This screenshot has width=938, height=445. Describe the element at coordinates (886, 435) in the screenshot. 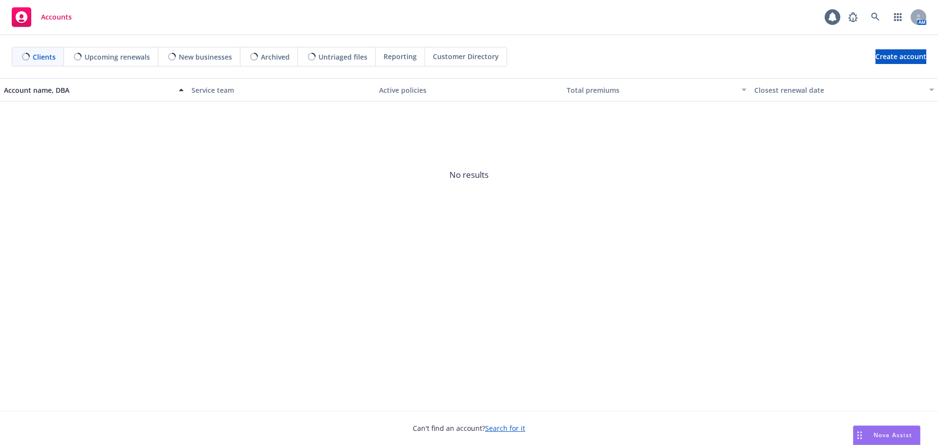

I see `button: Nova Assist` at that location.